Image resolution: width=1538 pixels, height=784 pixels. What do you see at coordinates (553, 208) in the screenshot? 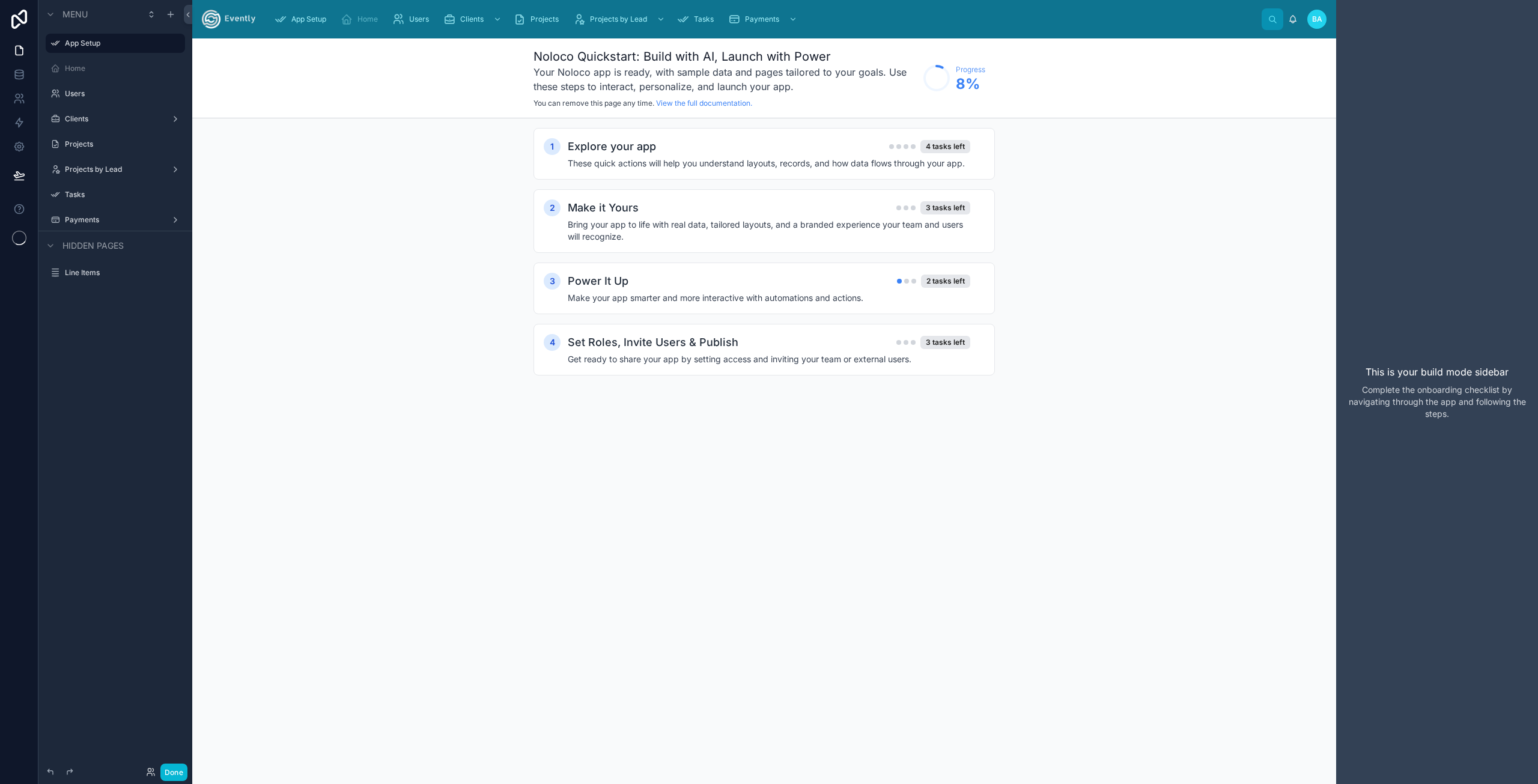
I see `div: 2` at bounding box center [553, 208].